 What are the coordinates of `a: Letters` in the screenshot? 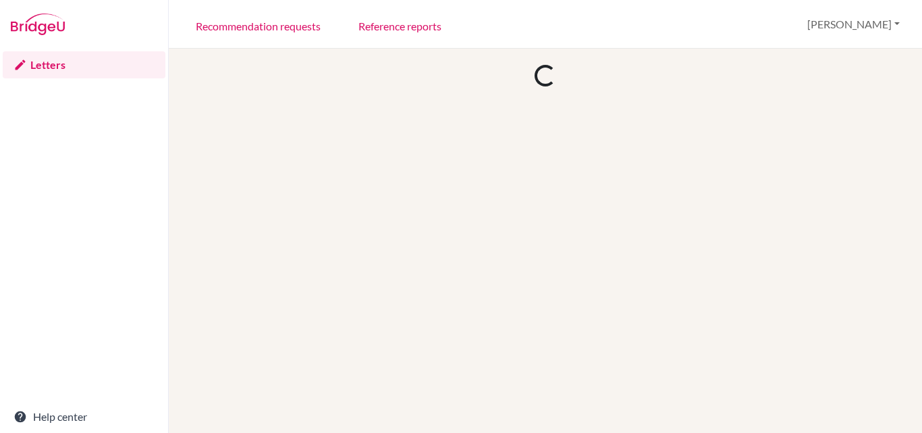 It's located at (84, 65).